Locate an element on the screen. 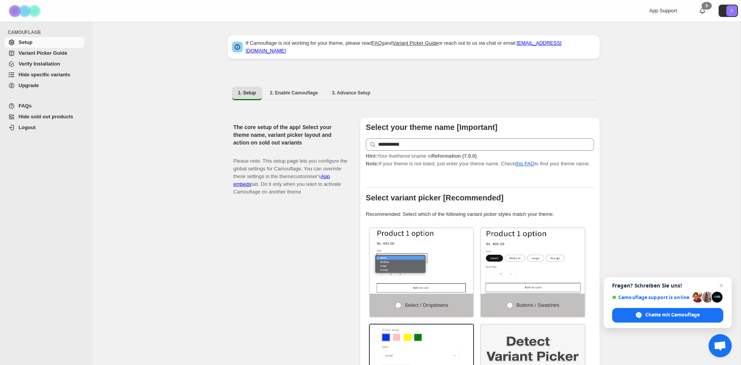 Image resolution: width=741 pixels, height=365 pixels. span: Hide sold out products is located at coordinates (46, 117).